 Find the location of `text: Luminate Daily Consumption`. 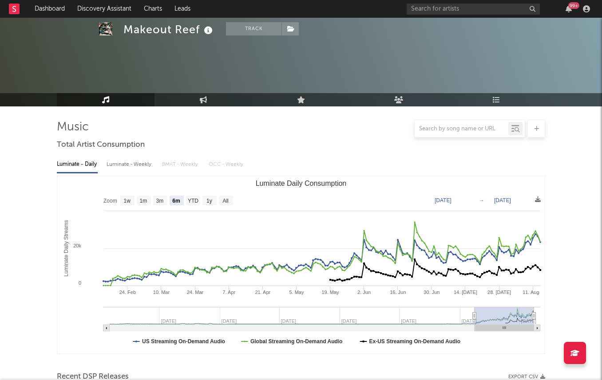

text: Luminate Daily Consumption is located at coordinates (301, 183).